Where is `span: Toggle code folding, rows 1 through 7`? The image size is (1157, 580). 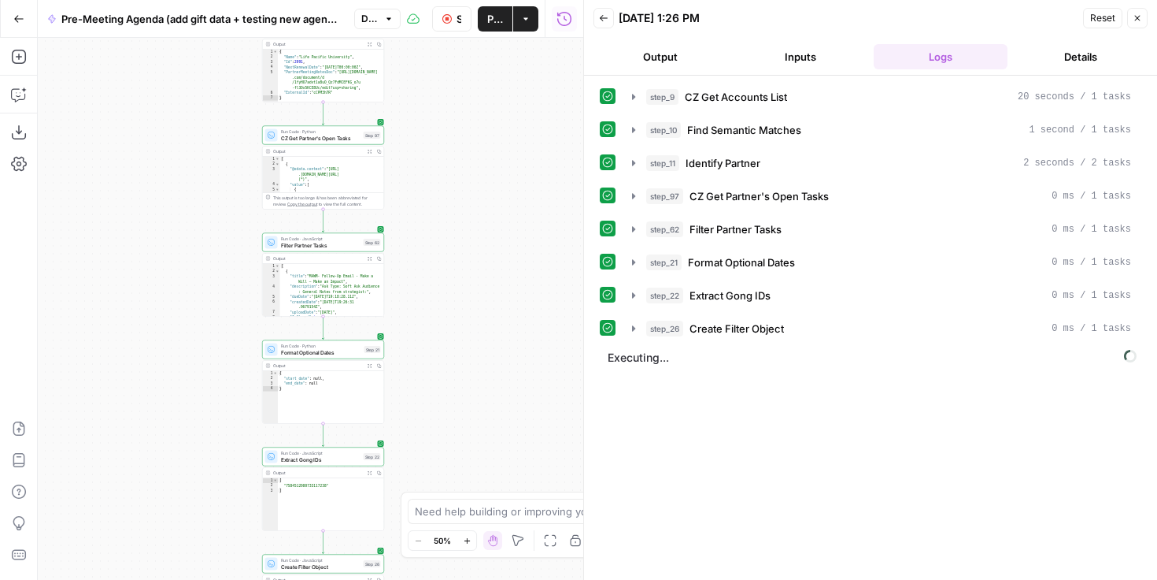 span: Toggle code folding, rows 1 through 7 is located at coordinates (276, 52).